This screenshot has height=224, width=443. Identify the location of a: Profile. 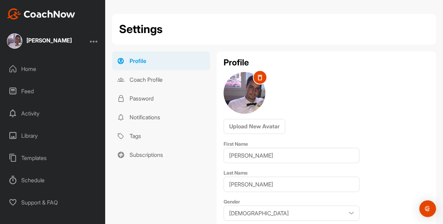
(161, 61).